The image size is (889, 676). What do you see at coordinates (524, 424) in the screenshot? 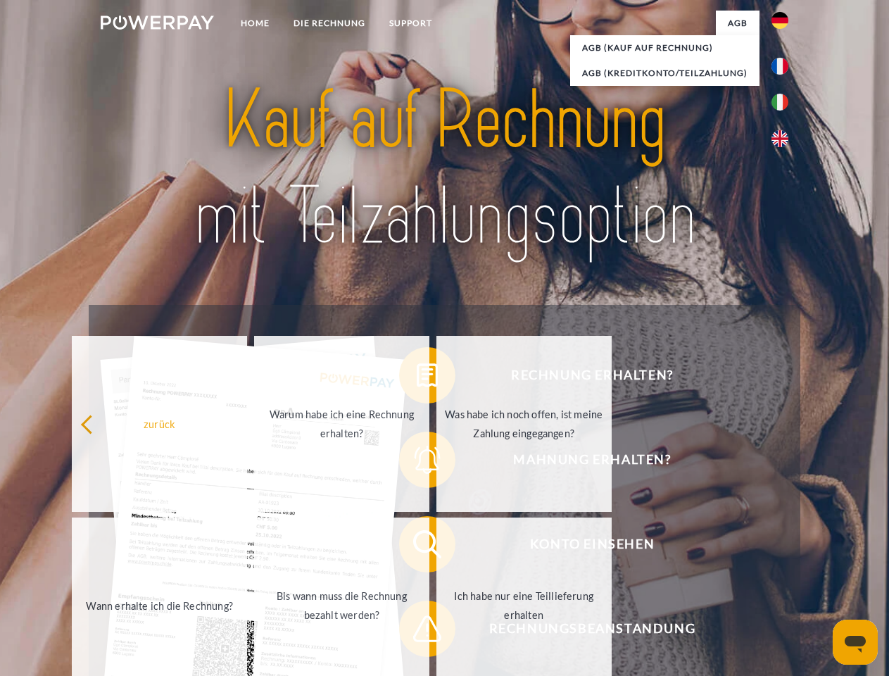
I see `div: Was habe ich noch offen, ist meine Zahlung eingegangen?` at bounding box center [524, 424].